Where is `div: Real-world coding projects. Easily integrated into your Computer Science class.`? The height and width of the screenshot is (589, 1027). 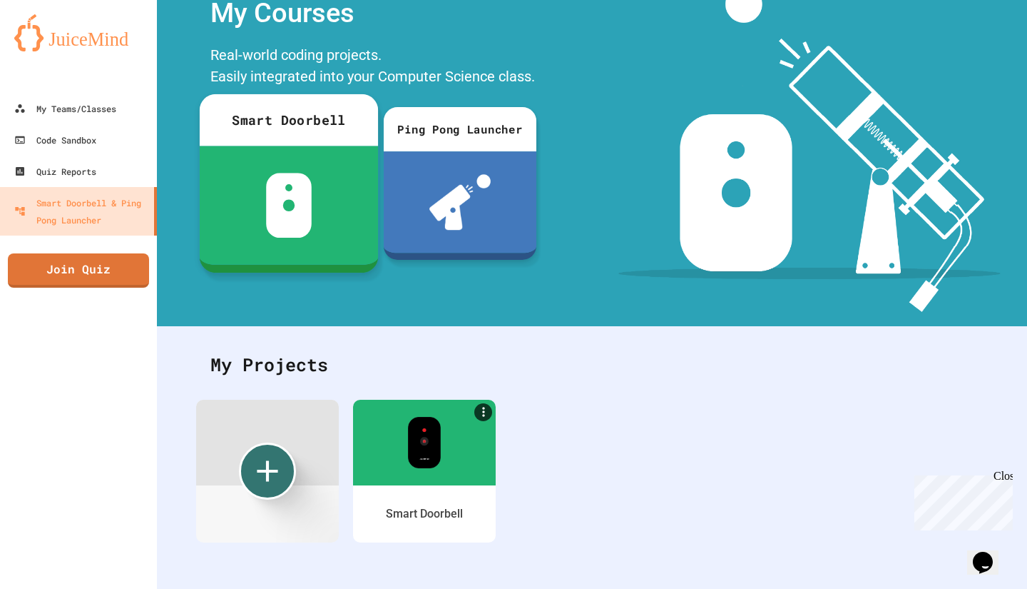 div: Real-world coding projects. Easily integrated into your Computer Science class. is located at coordinates (375, 67).